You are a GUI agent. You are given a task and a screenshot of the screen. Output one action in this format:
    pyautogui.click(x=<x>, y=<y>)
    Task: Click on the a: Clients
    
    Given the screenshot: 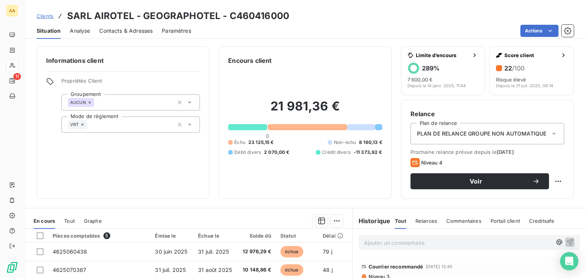 What is the action you would take?
    pyautogui.click(x=45, y=16)
    